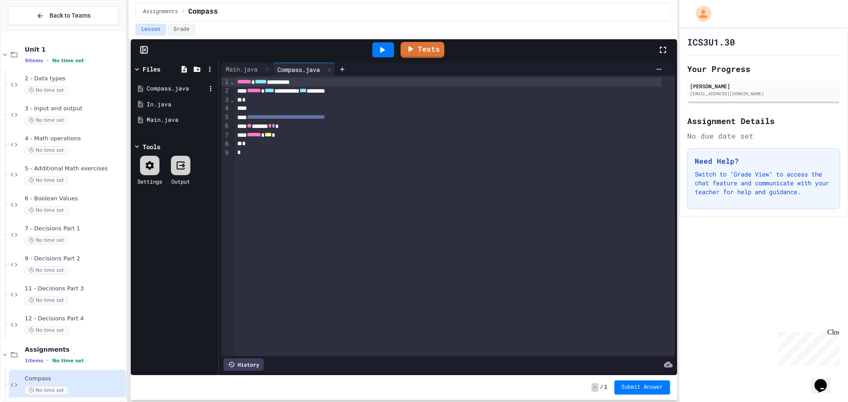 The height and width of the screenshot is (402, 848). I want to click on span: 7 - Decisions Part 1, so click(74, 229).